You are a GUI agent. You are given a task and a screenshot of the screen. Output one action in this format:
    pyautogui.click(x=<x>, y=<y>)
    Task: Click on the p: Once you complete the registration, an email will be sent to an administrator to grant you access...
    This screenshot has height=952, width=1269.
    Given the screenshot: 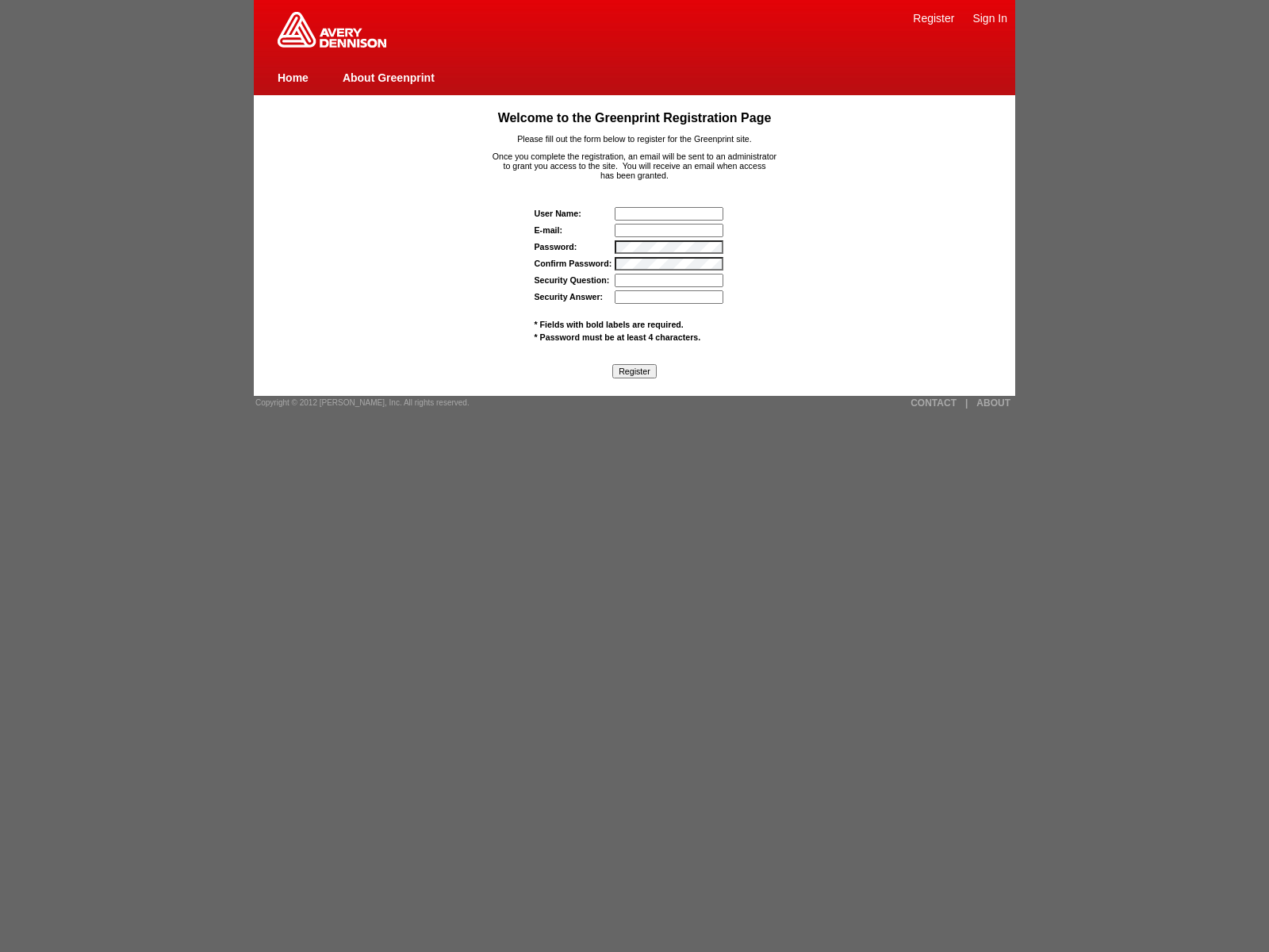 What is the action you would take?
    pyautogui.click(x=634, y=166)
    